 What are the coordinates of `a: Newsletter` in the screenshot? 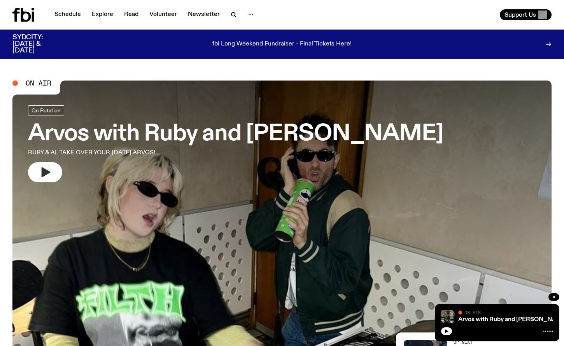 It's located at (204, 15).